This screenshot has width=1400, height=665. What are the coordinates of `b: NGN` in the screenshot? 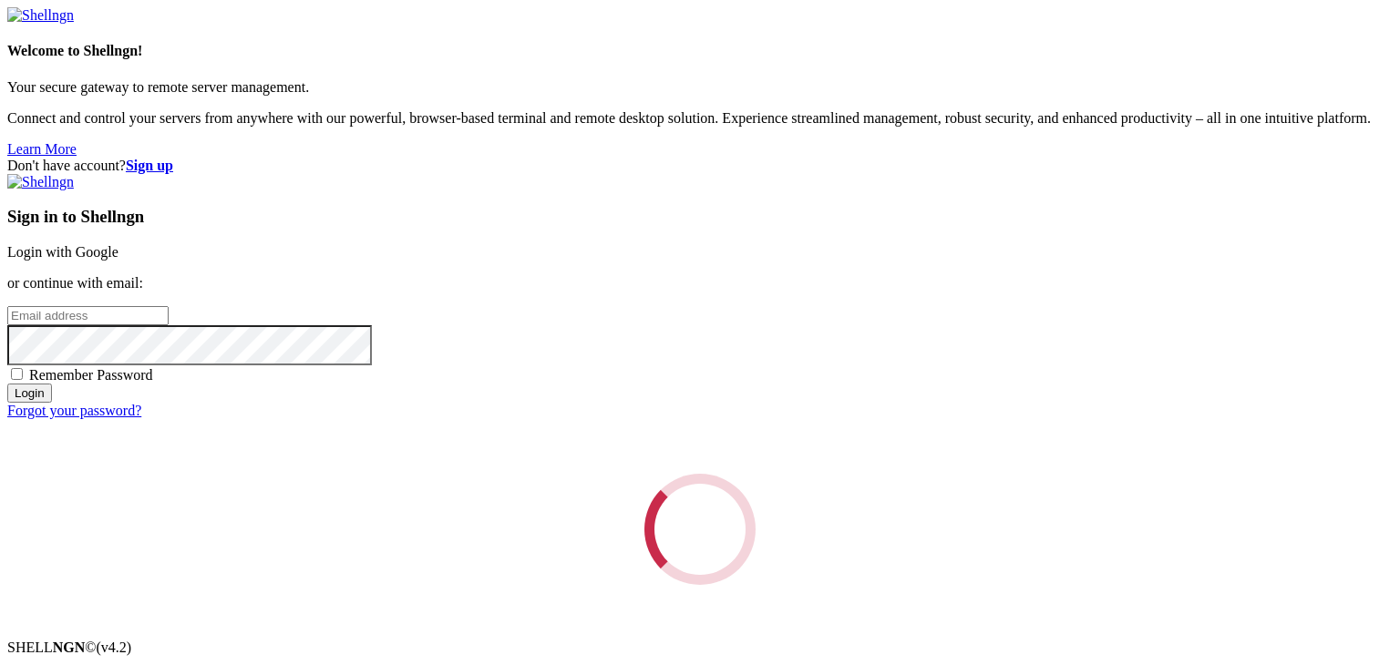 It's located at (69, 647).